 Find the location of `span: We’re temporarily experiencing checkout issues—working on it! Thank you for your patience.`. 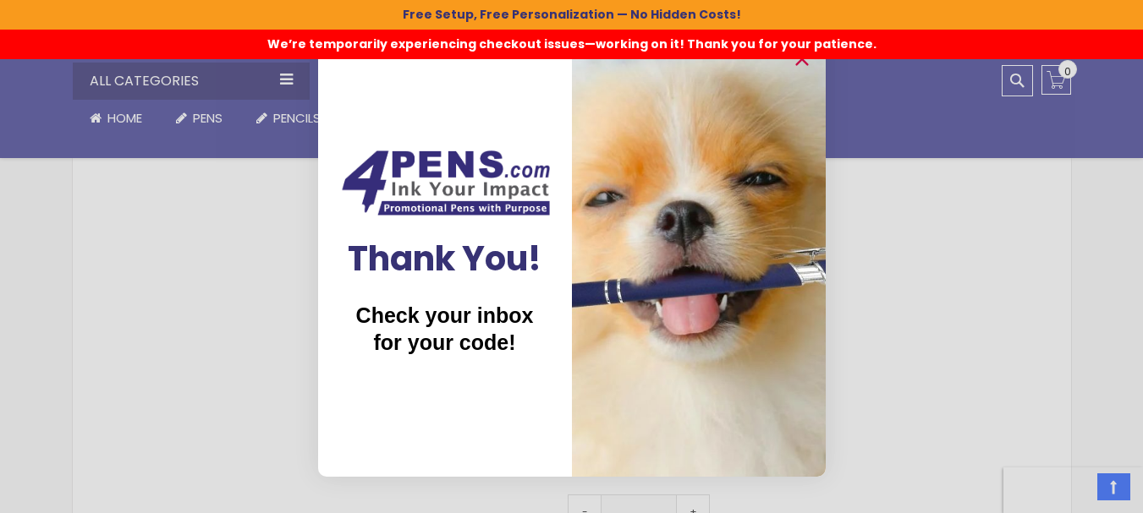

span: We’re temporarily experiencing checkout issues—working on it! Thank you for your patience. is located at coordinates (572, 40).